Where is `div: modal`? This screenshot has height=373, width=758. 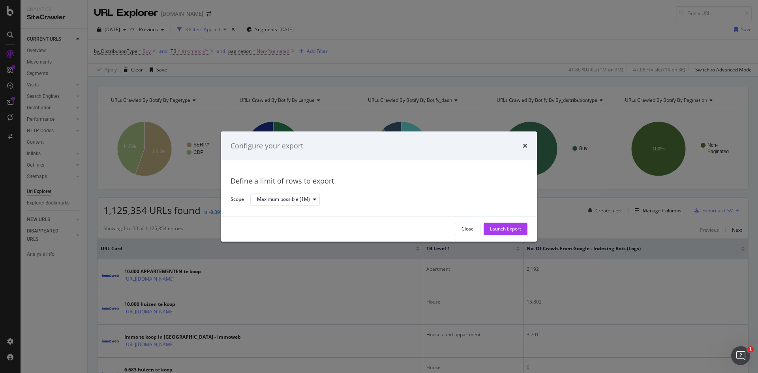 div: modal is located at coordinates (379, 186).